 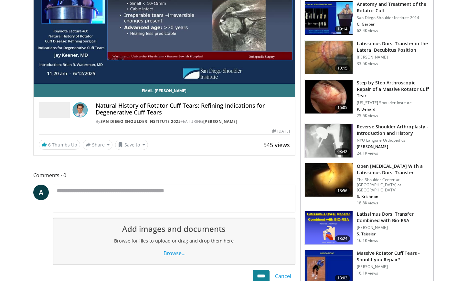 What do you see at coordinates (393, 196) in the screenshot?
I see `p: S. Krishnan` at bounding box center [393, 196].